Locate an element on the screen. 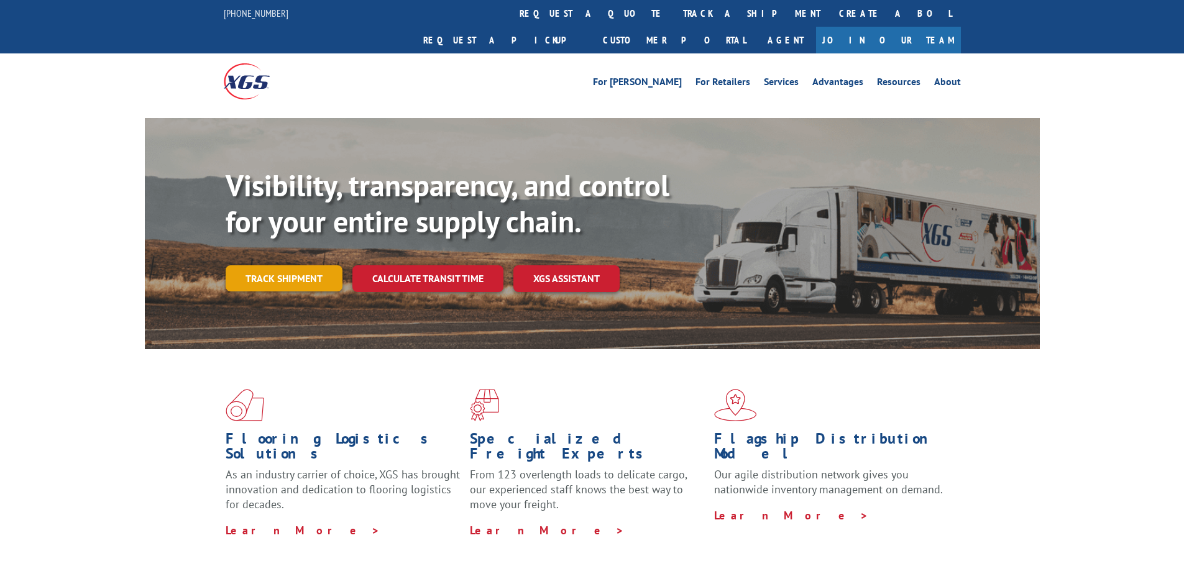  h1: Flooring Logistics Solutions is located at coordinates (343, 449).